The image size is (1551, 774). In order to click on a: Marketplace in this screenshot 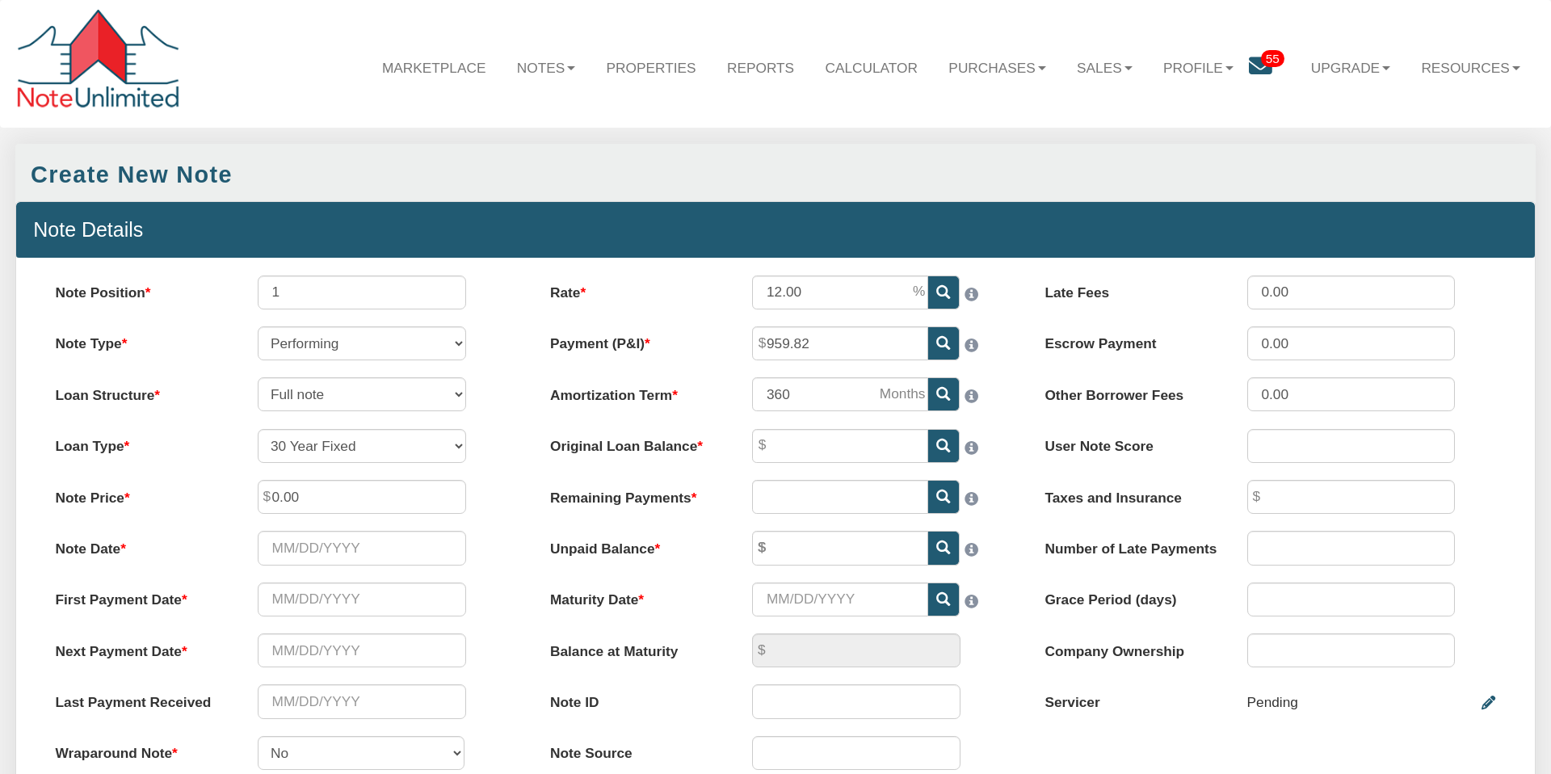, I will do `click(434, 67)`.